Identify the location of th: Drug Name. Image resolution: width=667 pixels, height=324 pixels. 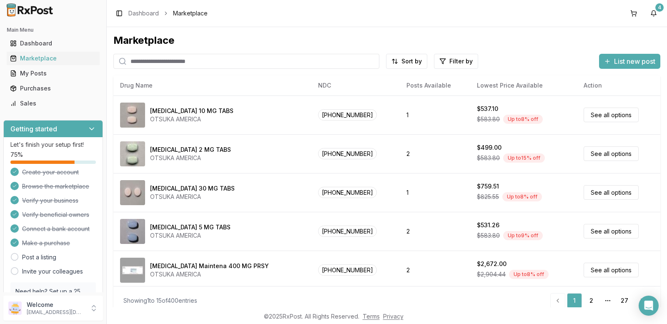
(212, 86).